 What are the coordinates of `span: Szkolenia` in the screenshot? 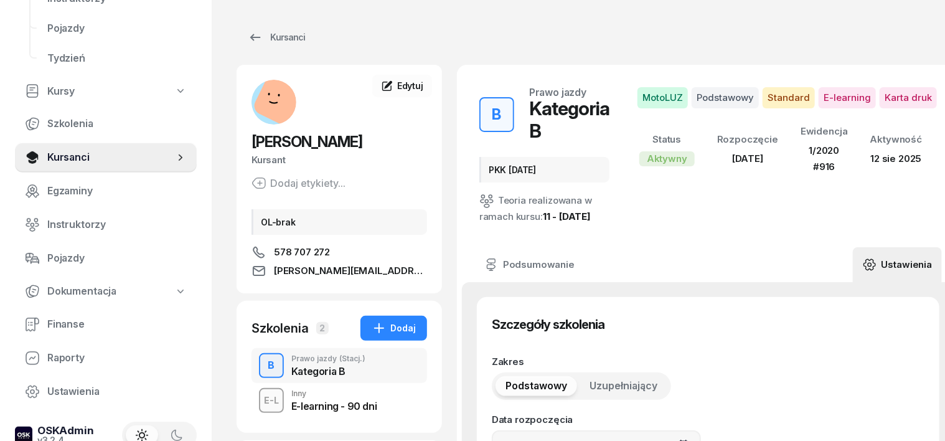 It's located at (117, 124).